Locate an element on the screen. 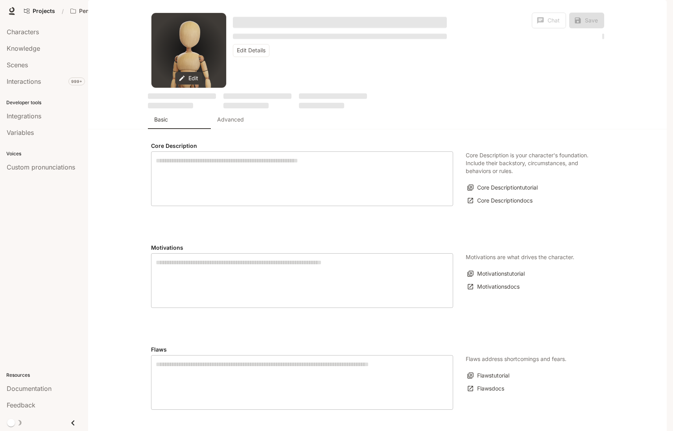 The width and height of the screenshot is (673, 431). a: Flawsdocs is located at coordinates (486, 388).